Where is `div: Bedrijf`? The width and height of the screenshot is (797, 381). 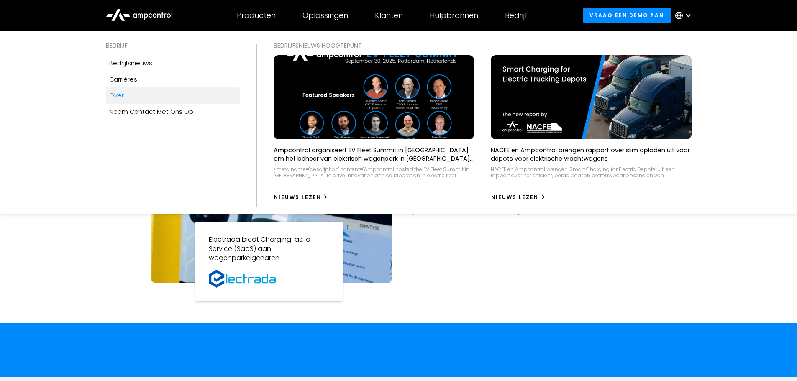 div: Bedrijf is located at coordinates (516, 15).